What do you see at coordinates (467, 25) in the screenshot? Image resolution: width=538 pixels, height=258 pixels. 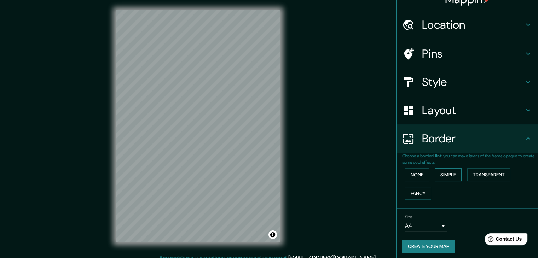 I see `div: Location` at bounding box center [467, 25].